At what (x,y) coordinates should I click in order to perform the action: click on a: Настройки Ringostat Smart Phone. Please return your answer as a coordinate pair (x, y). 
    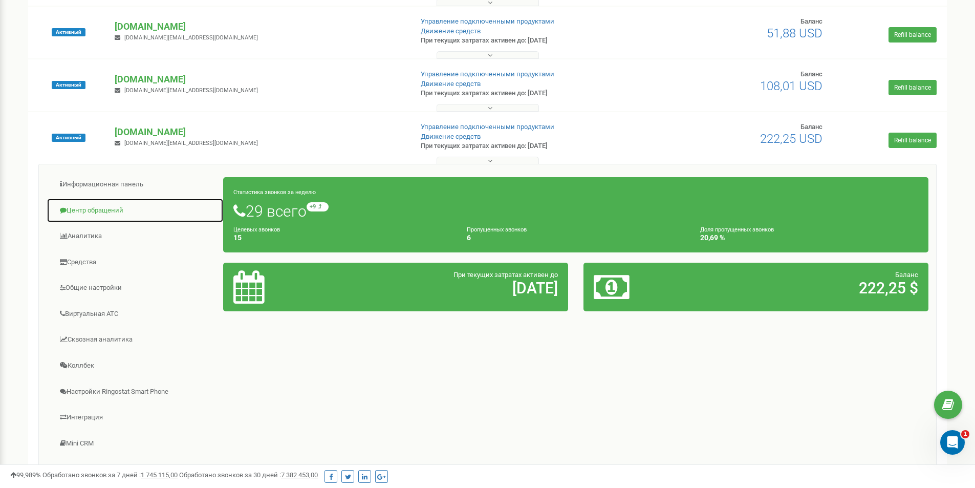
    Looking at the image, I should click on (135, 391).